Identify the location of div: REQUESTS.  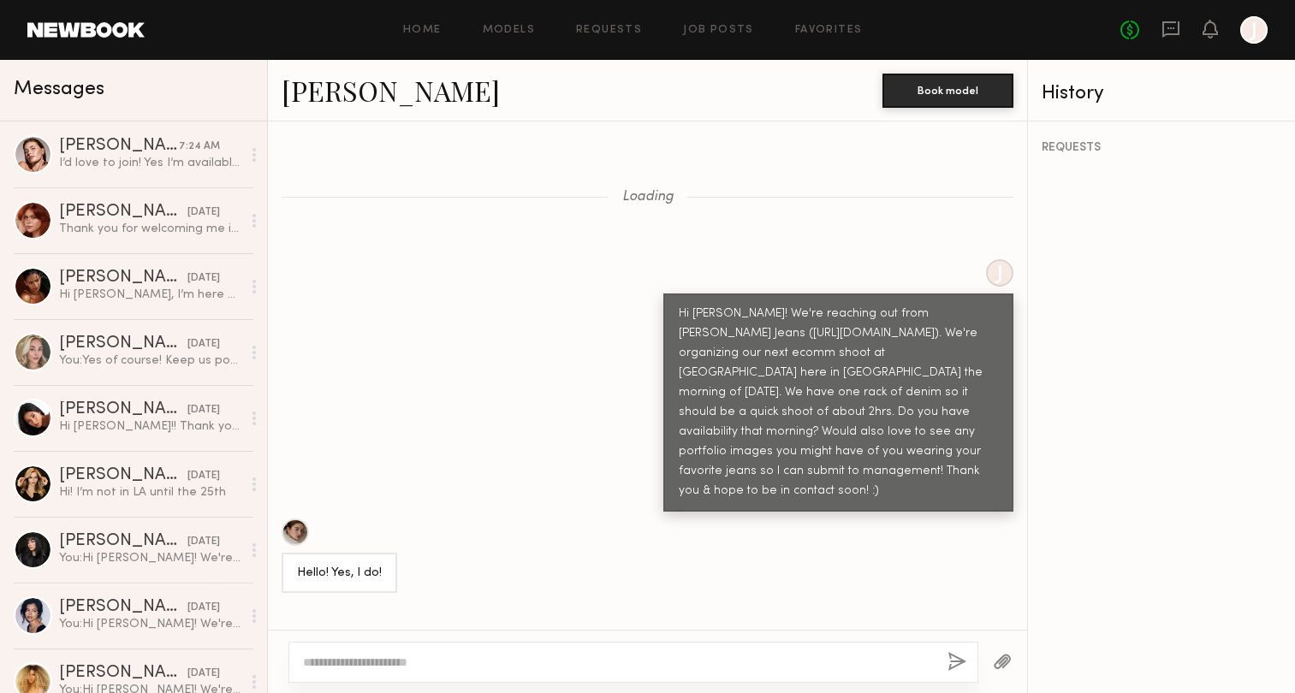
(1162, 148).